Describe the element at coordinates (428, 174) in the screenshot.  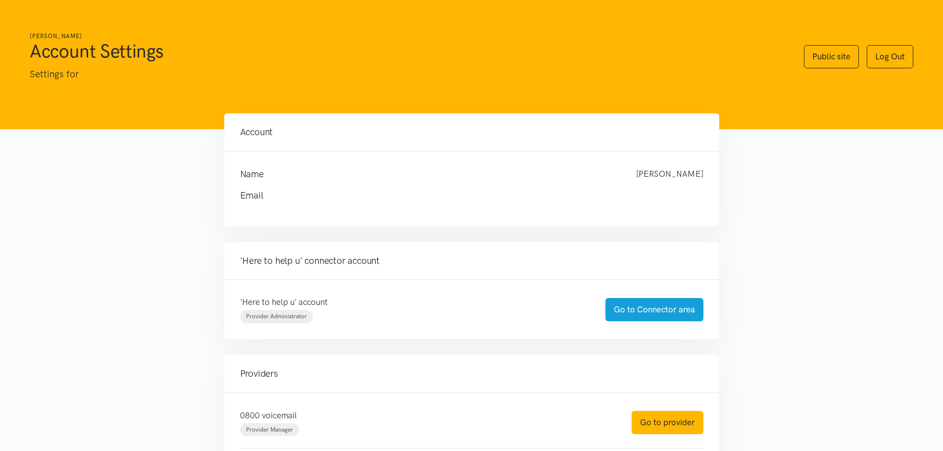
I see `h4: Name` at that location.